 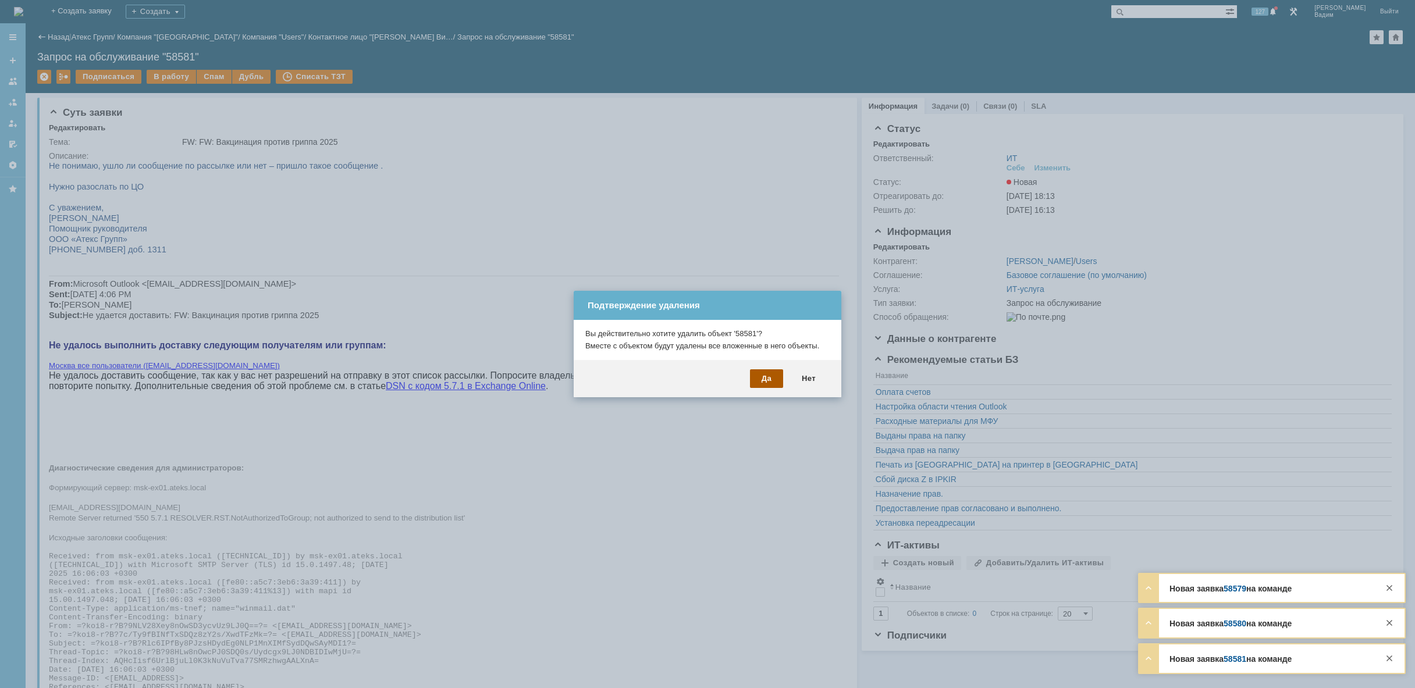 I want to click on div: Подтверждение удаления, so click(x=707, y=305).